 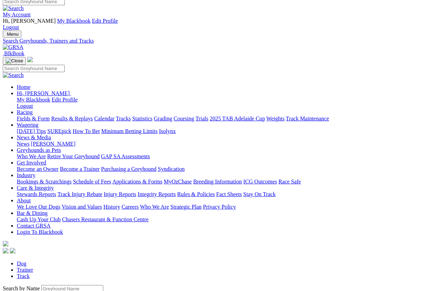 I want to click on a: Strategic Plan, so click(x=186, y=206).